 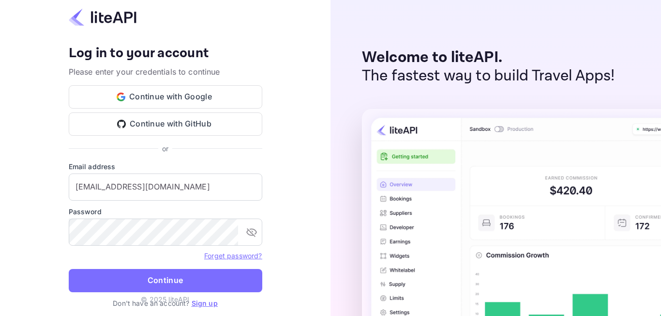 I want to click on button: toggle password visibility, so click(x=252, y=232).